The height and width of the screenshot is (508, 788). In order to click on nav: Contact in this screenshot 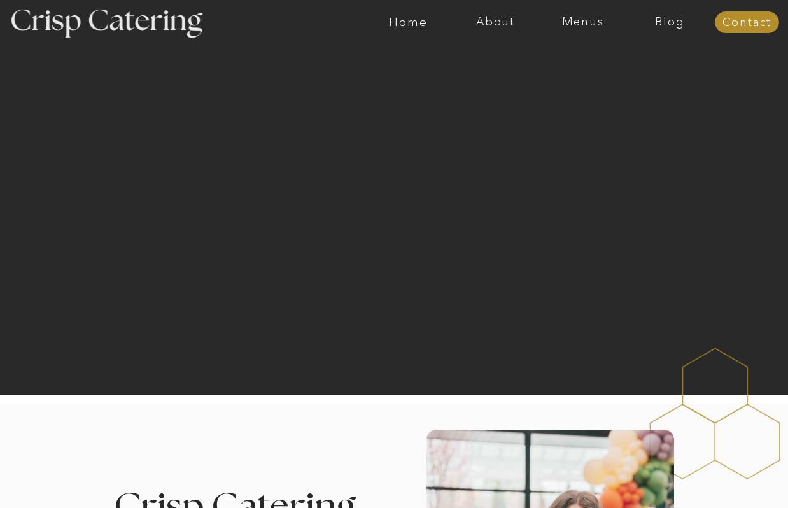, I will do `click(747, 23)`.